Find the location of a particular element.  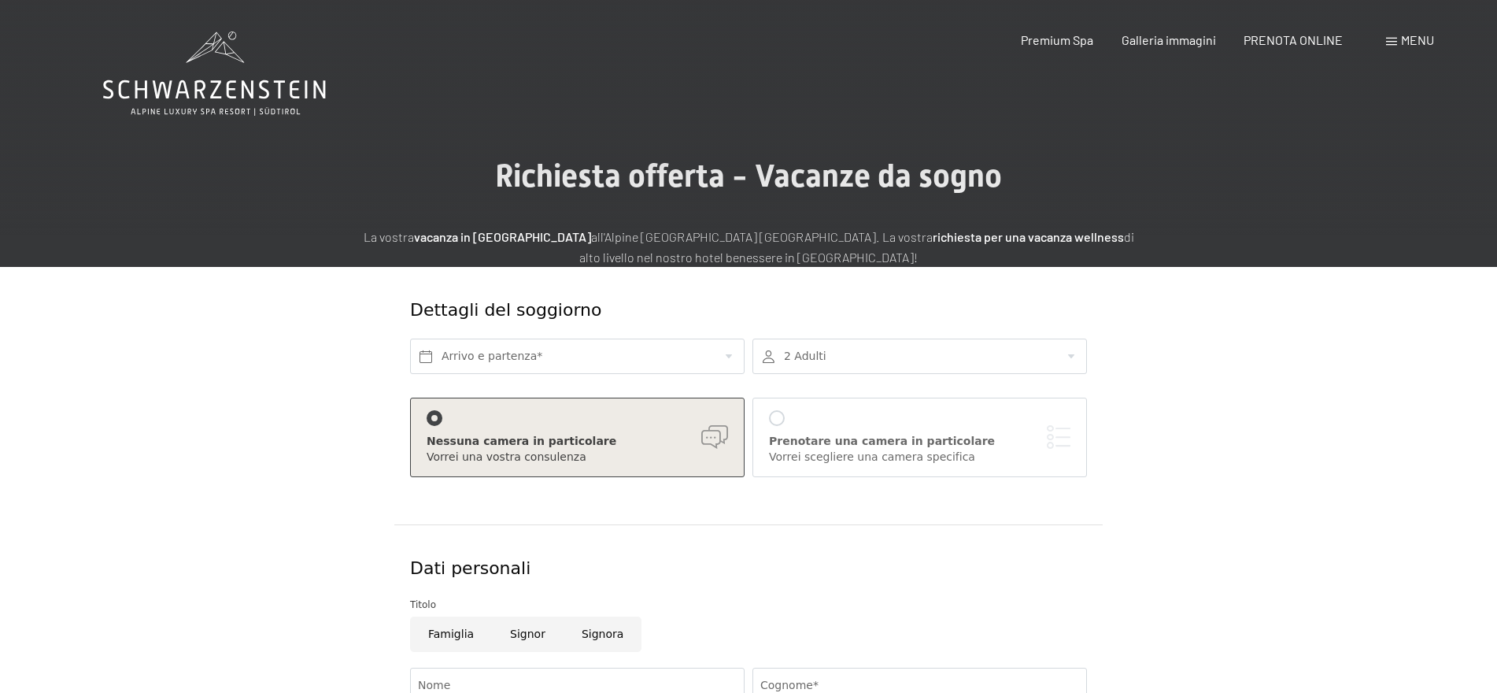

a: Premium Spa is located at coordinates (1057, 39).